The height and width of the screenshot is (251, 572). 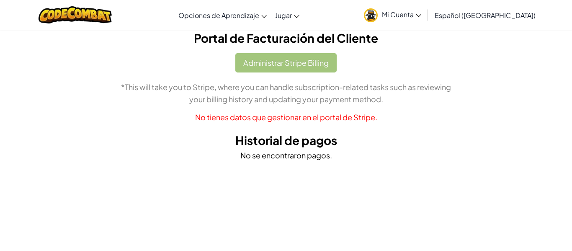 I want to click on a: Opciones de Aprendizaje, so click(x=222, y=15).